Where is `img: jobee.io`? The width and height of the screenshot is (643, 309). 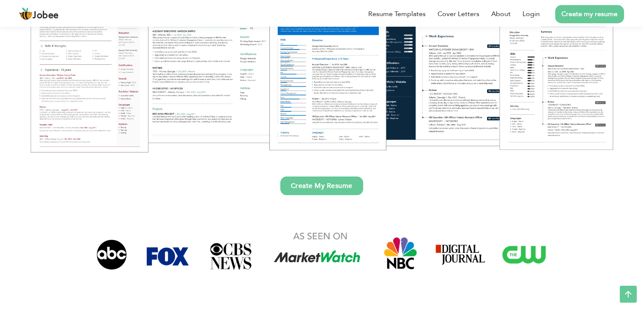
img: jobee.io is located at coordinates (26, 14).